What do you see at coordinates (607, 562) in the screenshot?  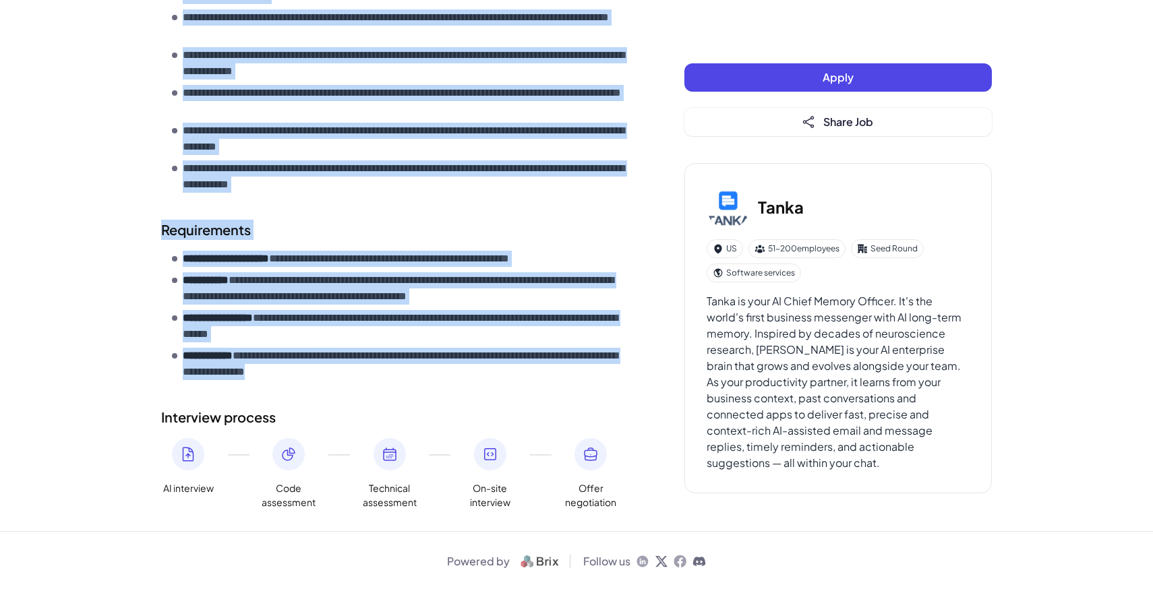 I see `span: Follow us` at bounding box center [607, 562].